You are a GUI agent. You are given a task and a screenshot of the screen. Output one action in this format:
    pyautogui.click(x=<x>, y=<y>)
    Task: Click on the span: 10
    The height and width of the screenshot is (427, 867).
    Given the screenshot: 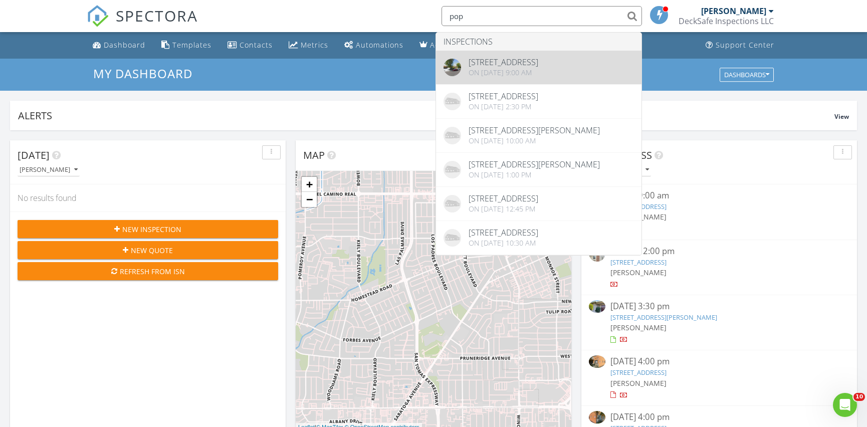 What is the action you would take?
    pyautogui.click(x=859, y=397)
    